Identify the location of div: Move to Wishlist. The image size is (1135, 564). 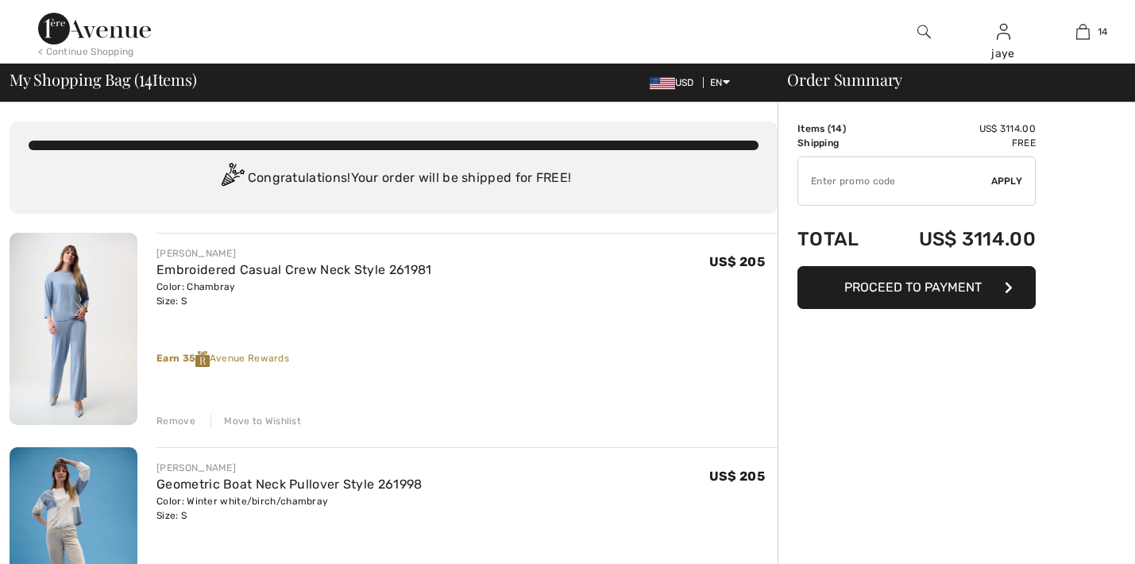
(256, 421).